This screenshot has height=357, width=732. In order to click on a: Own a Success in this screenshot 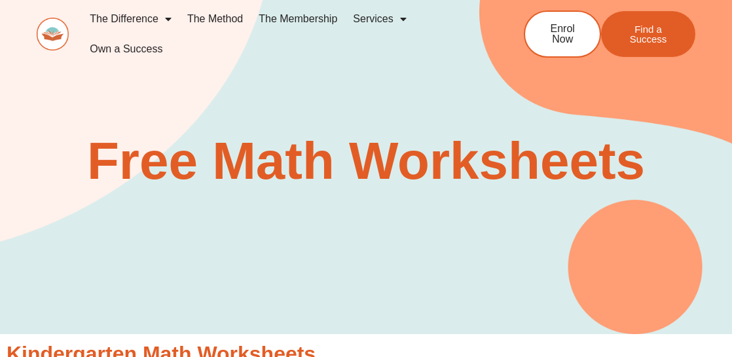, I will do `click(126, 49)`.